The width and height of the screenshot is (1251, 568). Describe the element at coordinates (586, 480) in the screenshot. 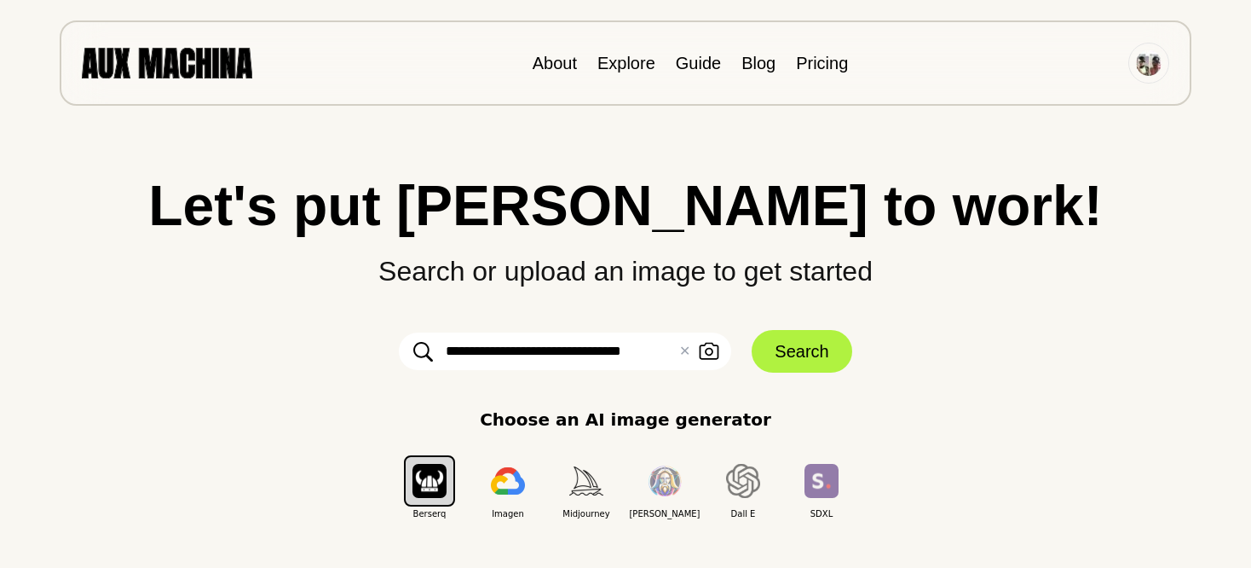

I see `img: Midjourney` at that location.